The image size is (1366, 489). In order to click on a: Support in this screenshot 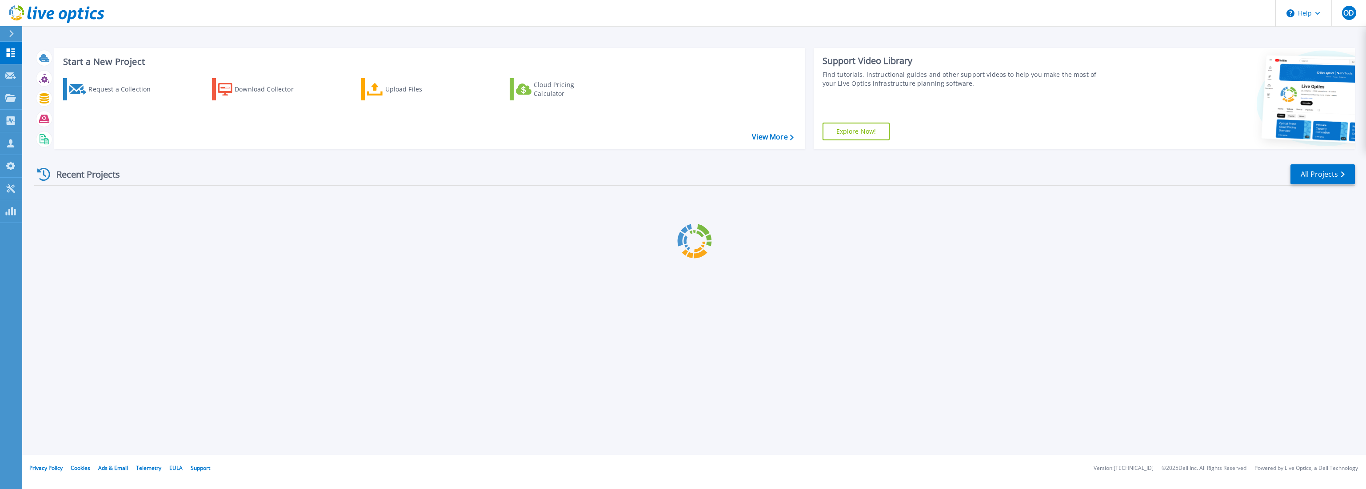, I will do `click(200, 468)`.